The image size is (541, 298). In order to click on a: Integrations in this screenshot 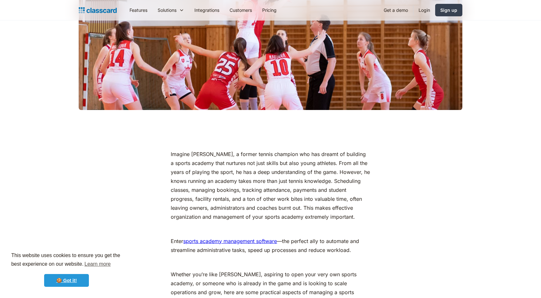, I will do `click(207, 10)`.